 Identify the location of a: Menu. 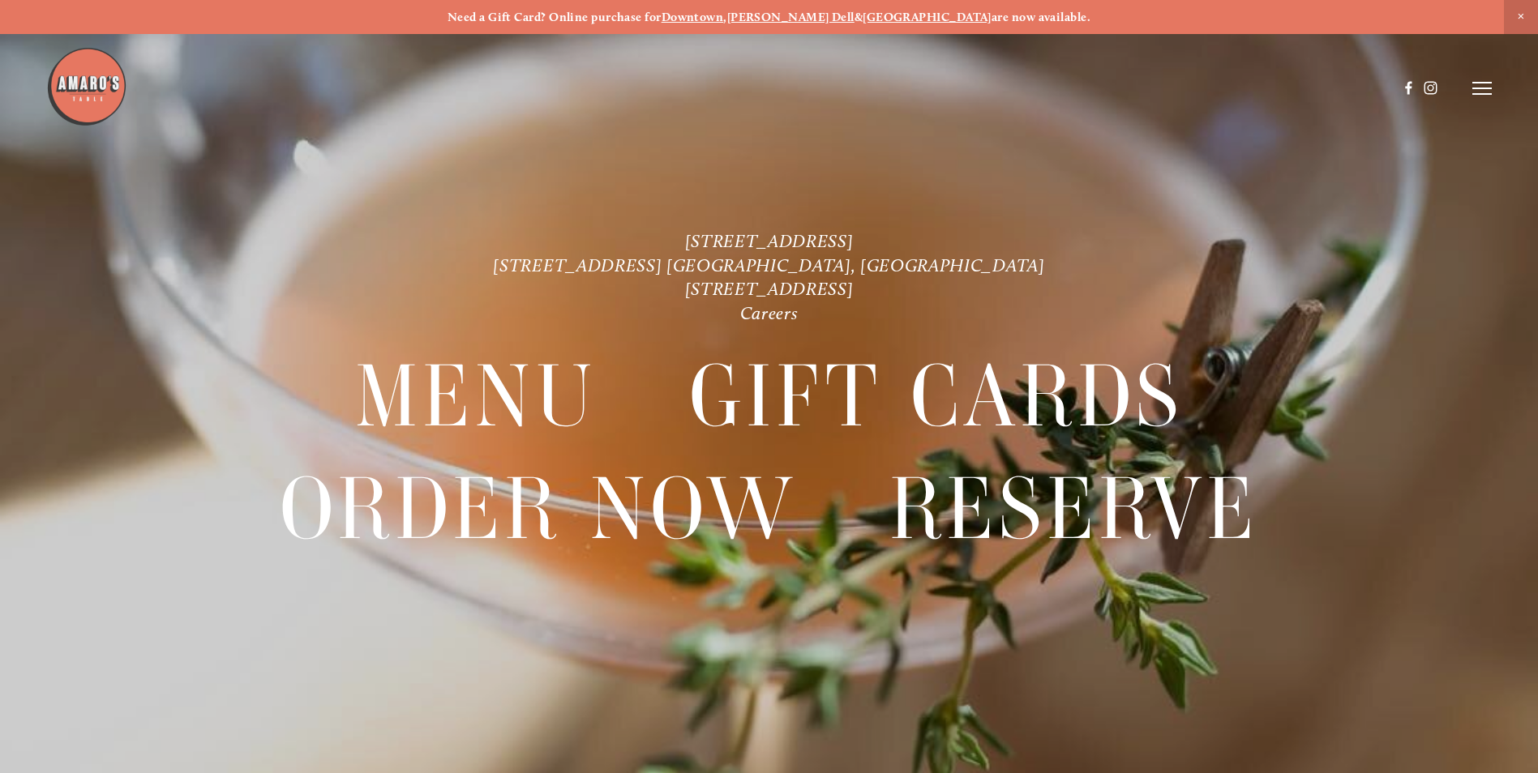
(476, 396).